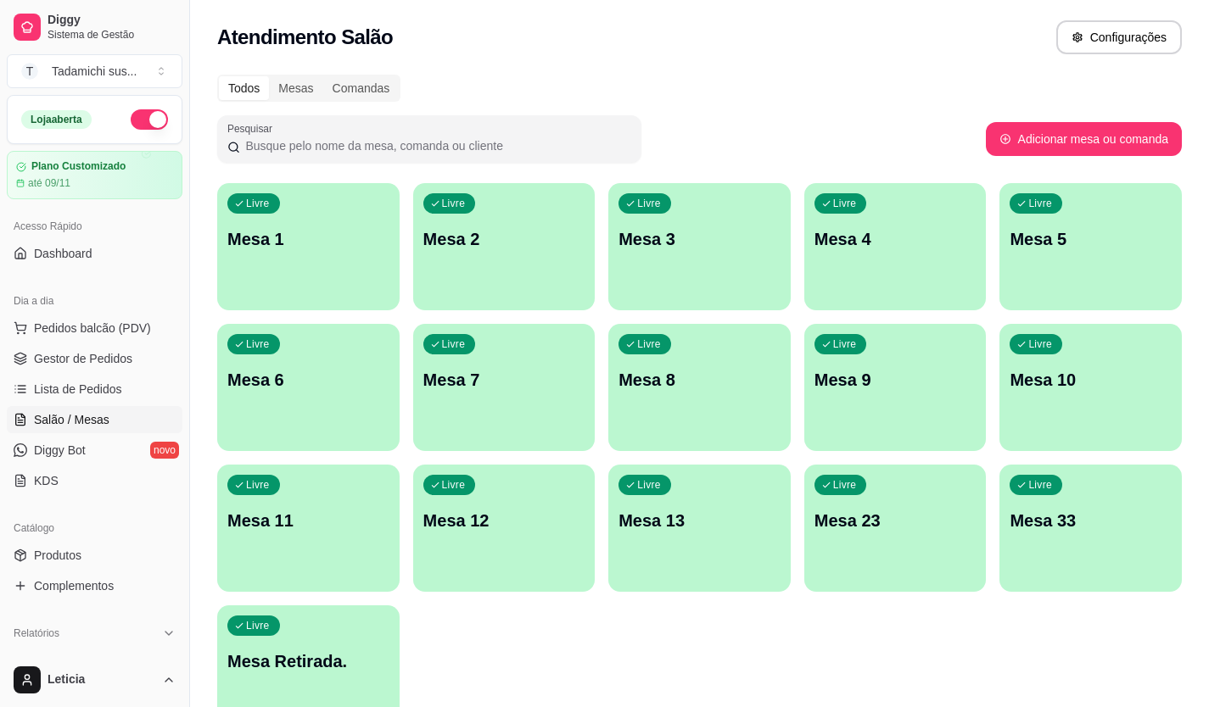  I want to click on a: Lista de Pedidos, so click(94, 389).